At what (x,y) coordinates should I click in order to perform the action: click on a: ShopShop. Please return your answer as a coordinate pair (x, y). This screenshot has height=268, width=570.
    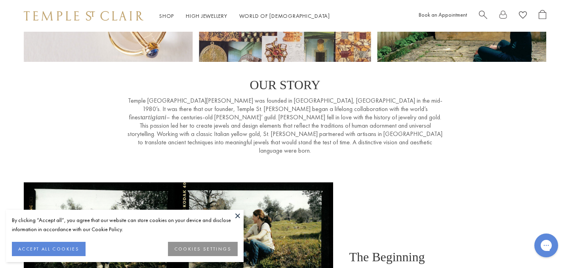
    Looking at the image, I should click on (166, 16).